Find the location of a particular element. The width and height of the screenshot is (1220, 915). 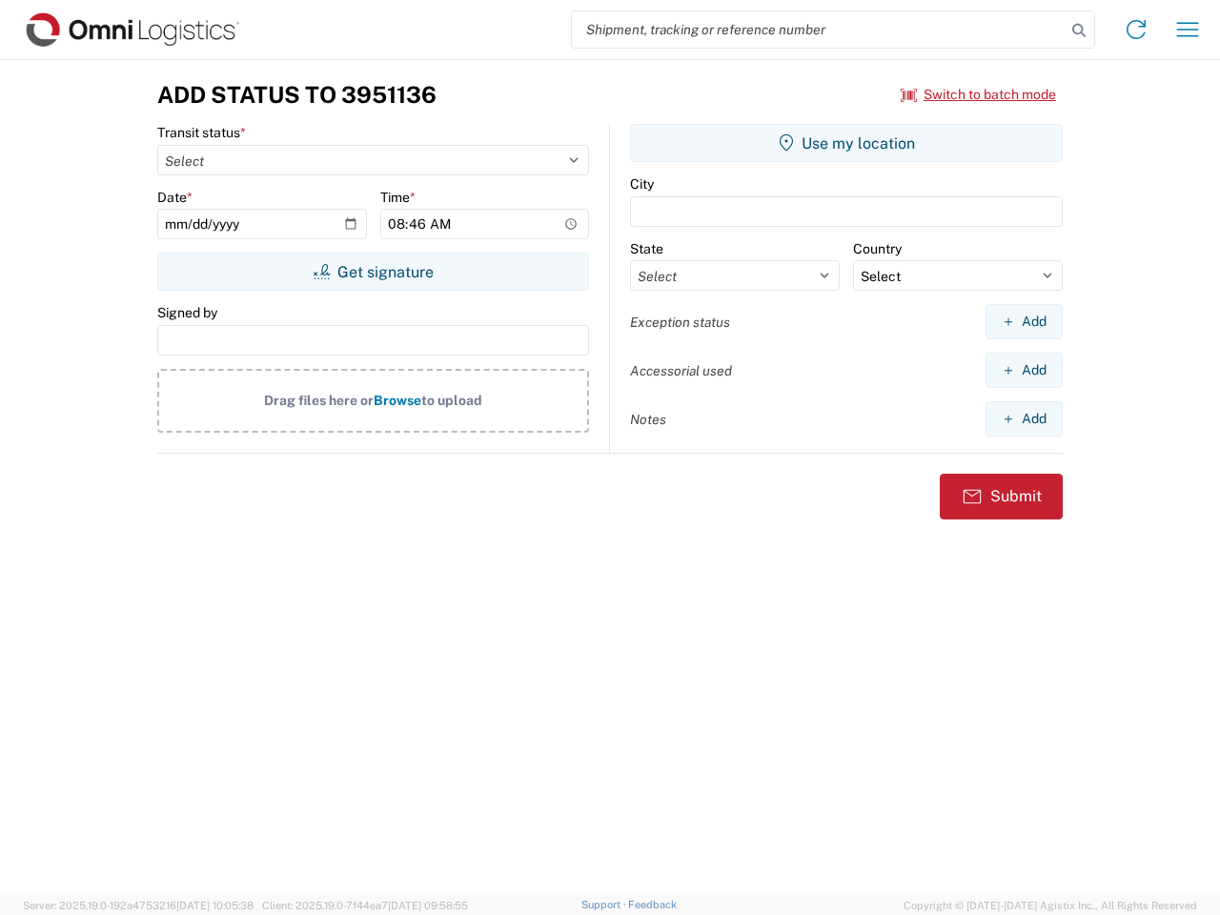

label: Exception status is located at coordinates (680, 322).